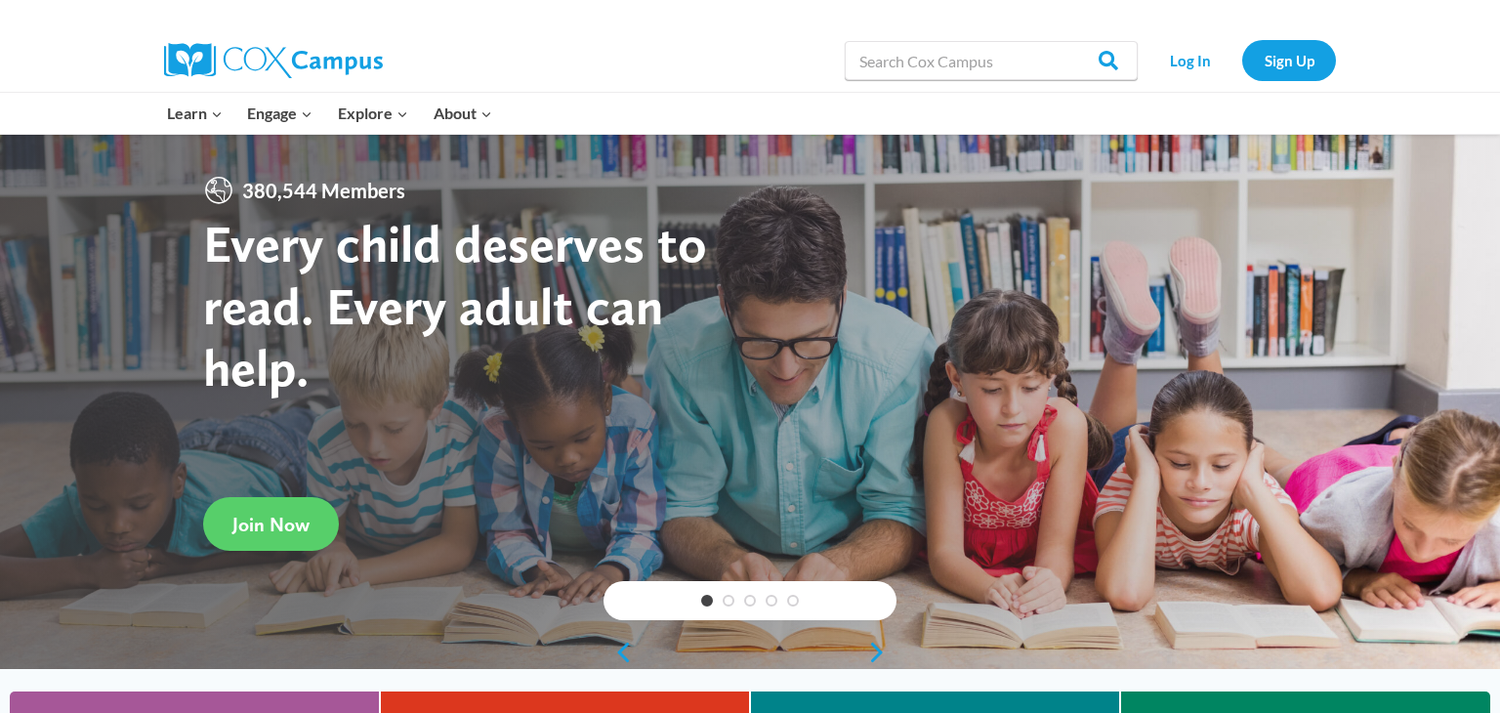  Describe the element at coordinates (1189, 60) in the screenshot. I see `a: Log In` at that location.